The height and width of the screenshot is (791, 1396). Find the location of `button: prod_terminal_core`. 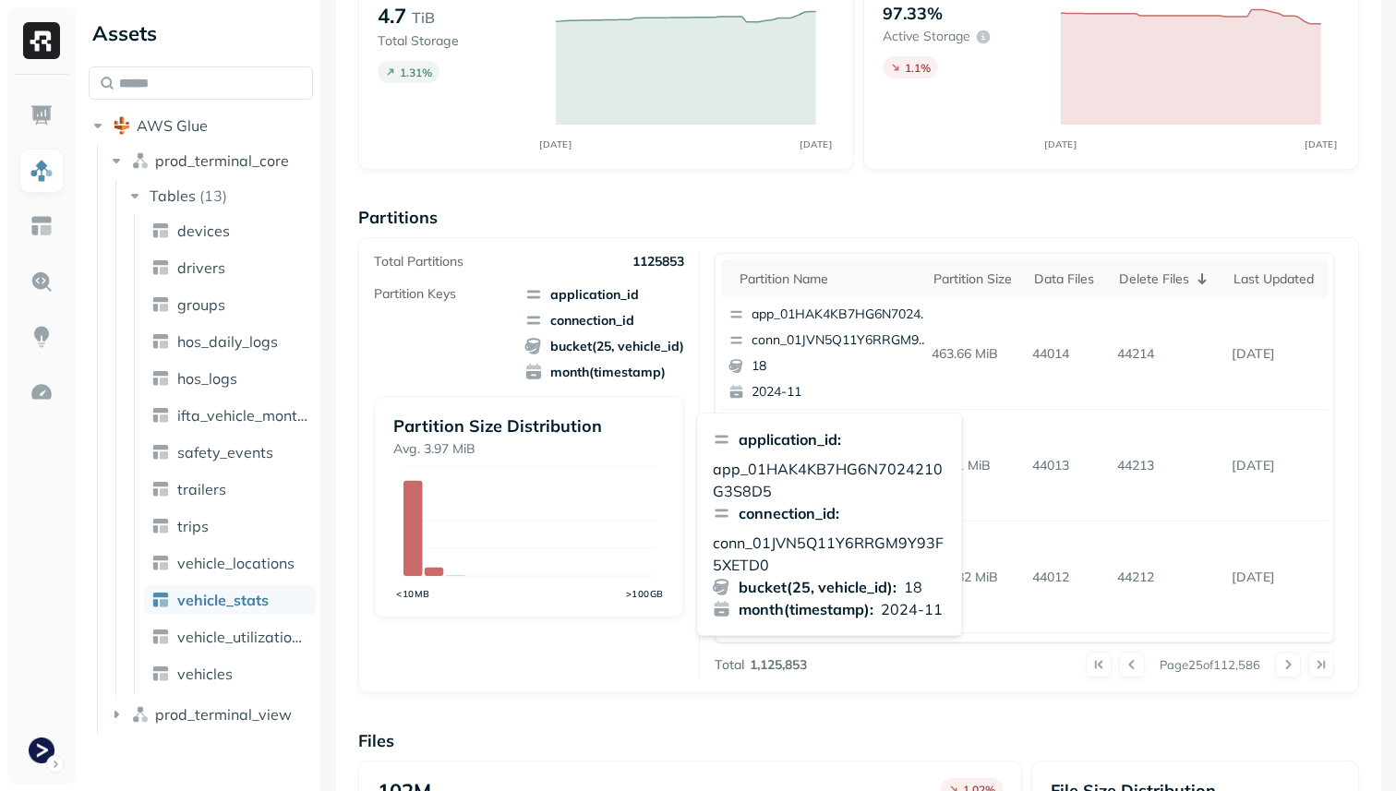

button: prod_terminal_core is located at coordinates (210, 161).